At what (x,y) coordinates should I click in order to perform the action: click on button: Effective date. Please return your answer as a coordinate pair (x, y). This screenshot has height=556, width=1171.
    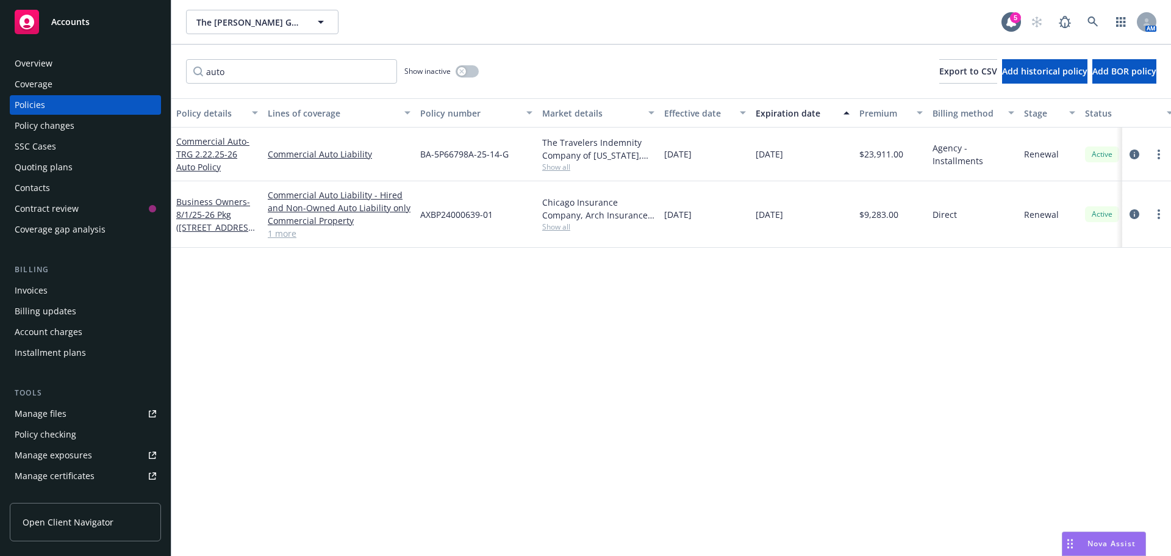
    Looking at the image, I should click on (705, 113).